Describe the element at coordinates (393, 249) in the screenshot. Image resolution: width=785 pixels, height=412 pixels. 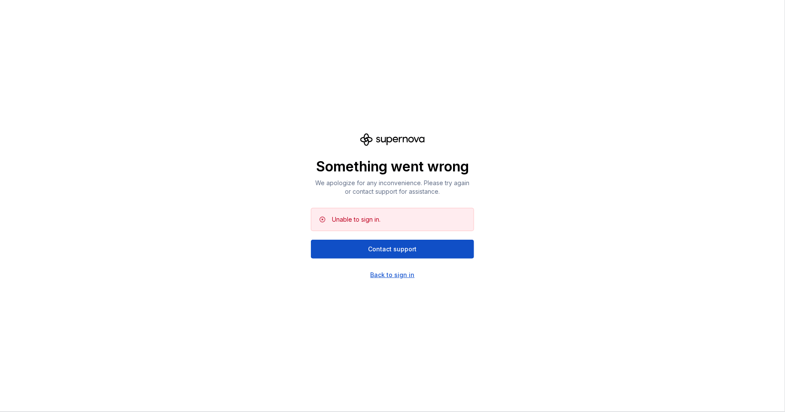
I see `button: Contact support` at that location.